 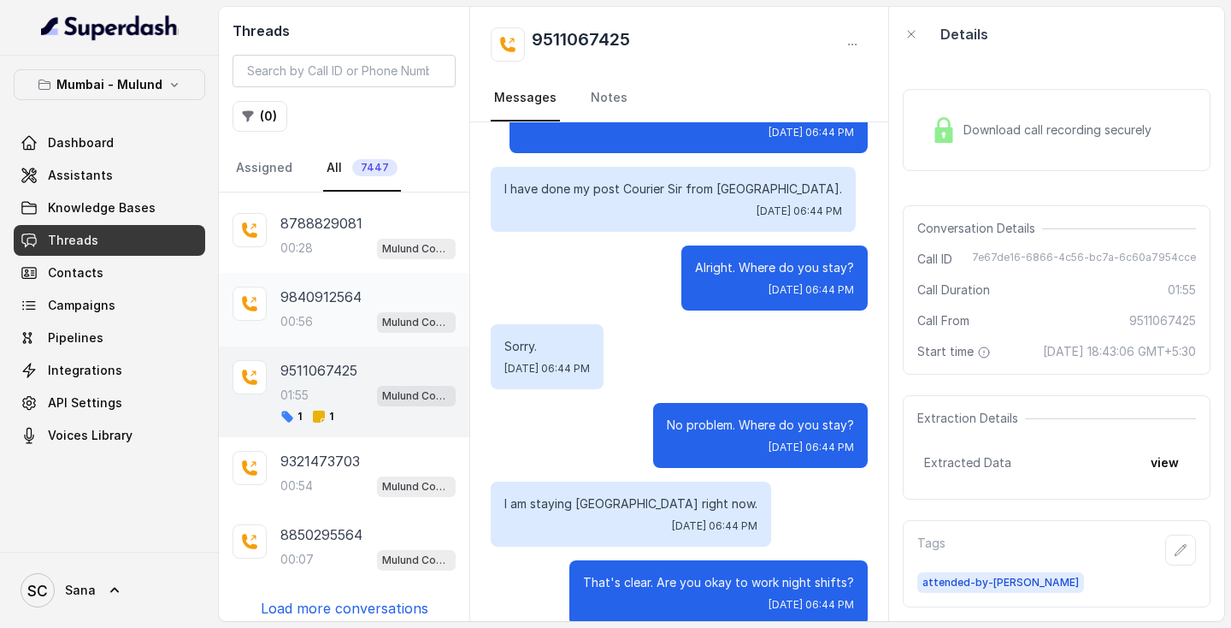 I want to click on a: Messages, so click(x=525, y=98).